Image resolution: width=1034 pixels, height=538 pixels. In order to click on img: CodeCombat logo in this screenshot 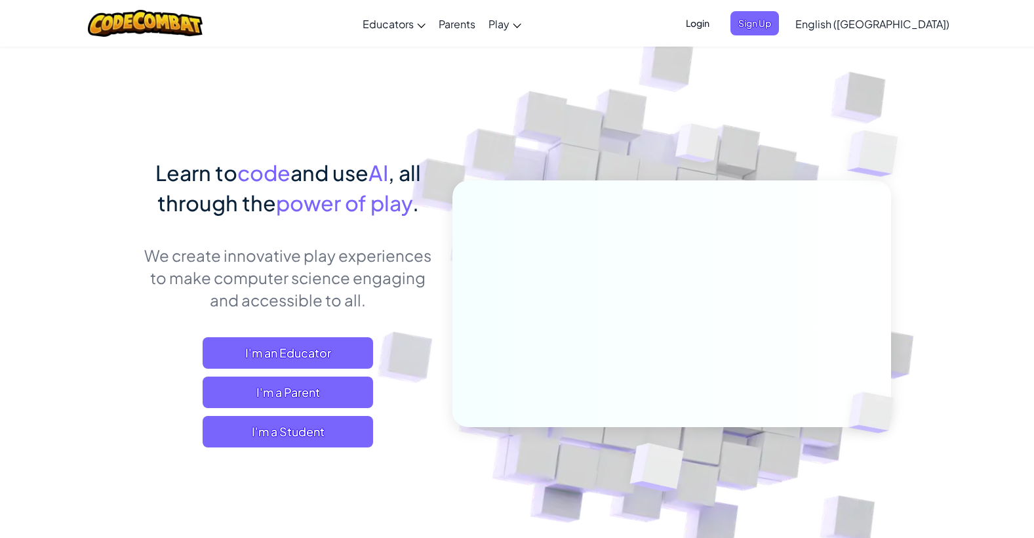, I will do `click(145, 23)`.